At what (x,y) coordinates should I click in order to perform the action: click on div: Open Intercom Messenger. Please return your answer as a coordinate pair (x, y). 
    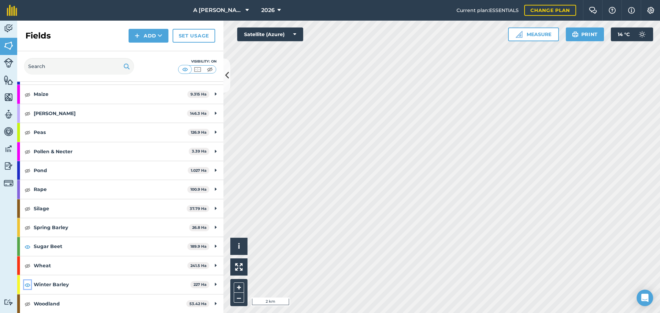
    Looking at the image, I should click on (645, 298).